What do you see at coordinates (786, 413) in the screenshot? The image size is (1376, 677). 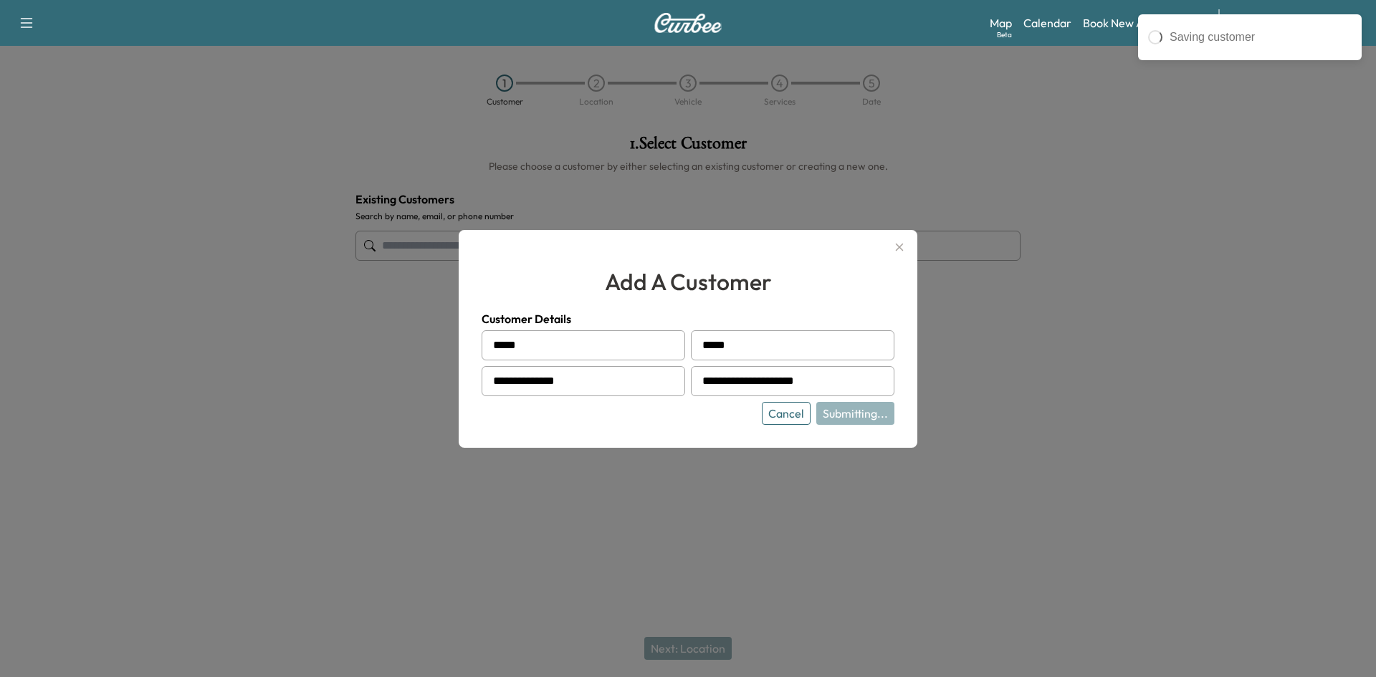 I see `button: Cancel` at bounding box center [786, 413].